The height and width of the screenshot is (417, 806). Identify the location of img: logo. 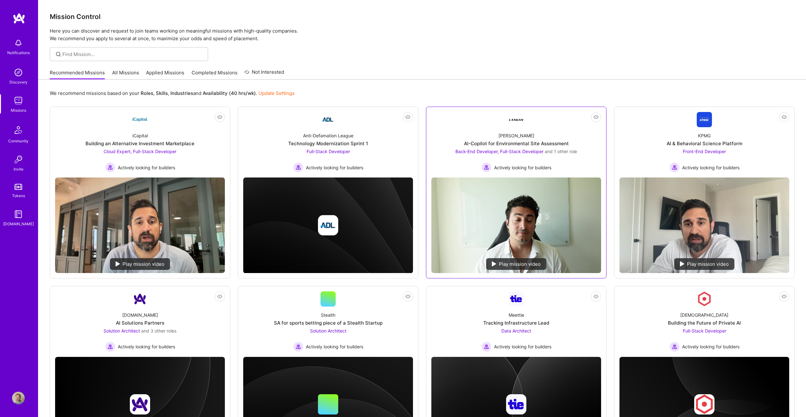
(19, 18).